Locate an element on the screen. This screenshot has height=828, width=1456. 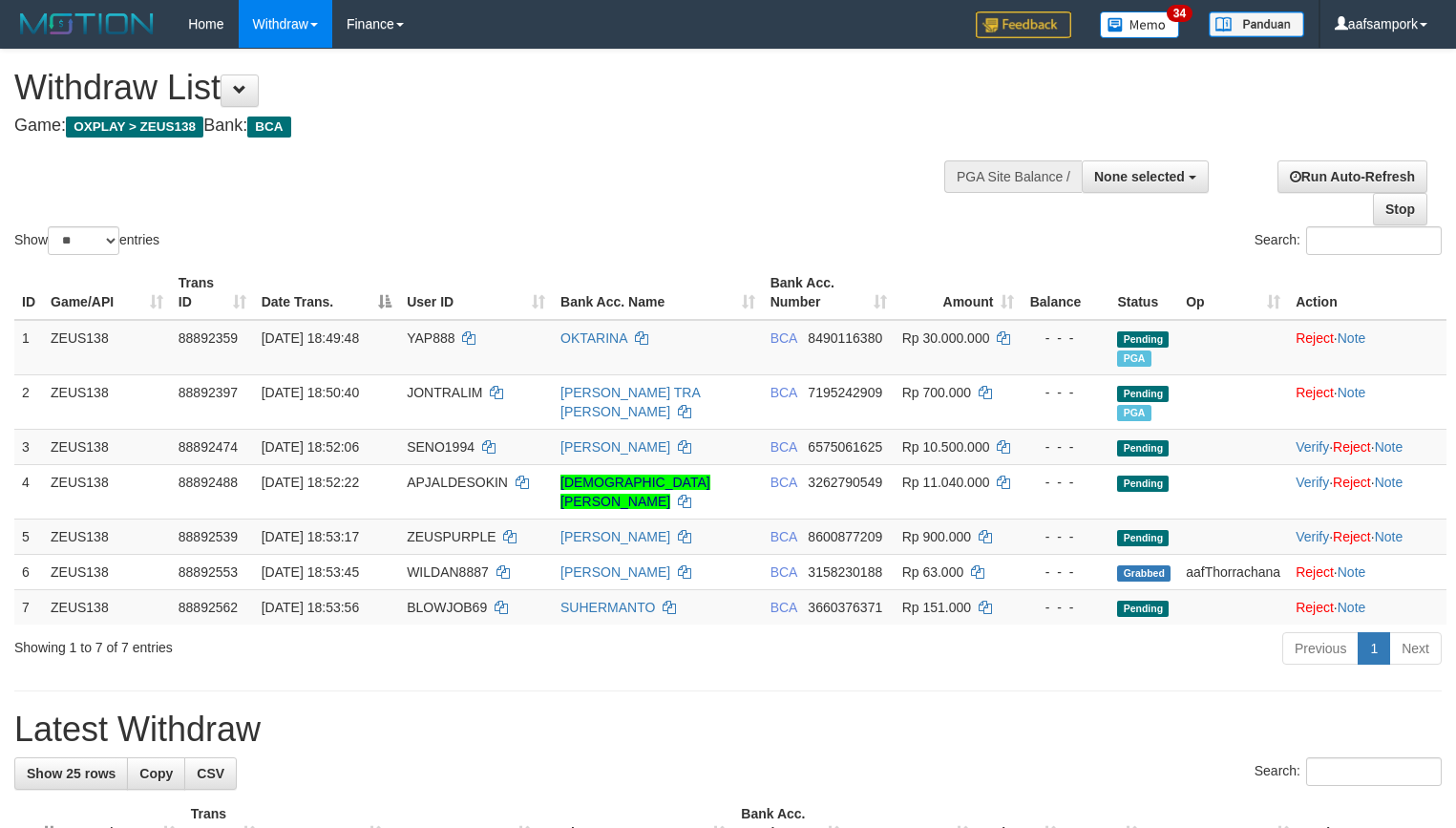
th: Op: activate to sort column ascending is located at coordinates (1233, 292).